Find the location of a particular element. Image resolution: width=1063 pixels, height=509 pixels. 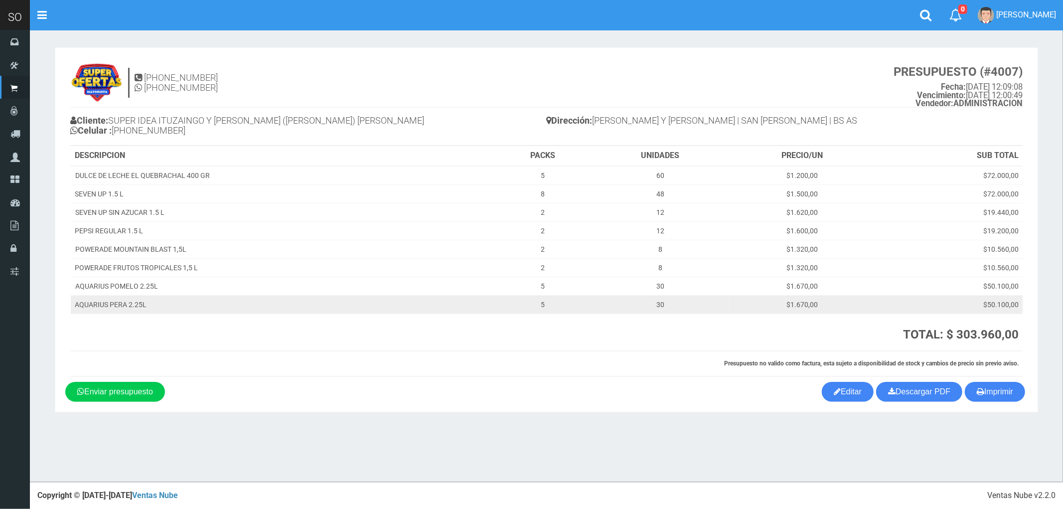

a: Enviar presupuesto is located at coordinates (115, 392).